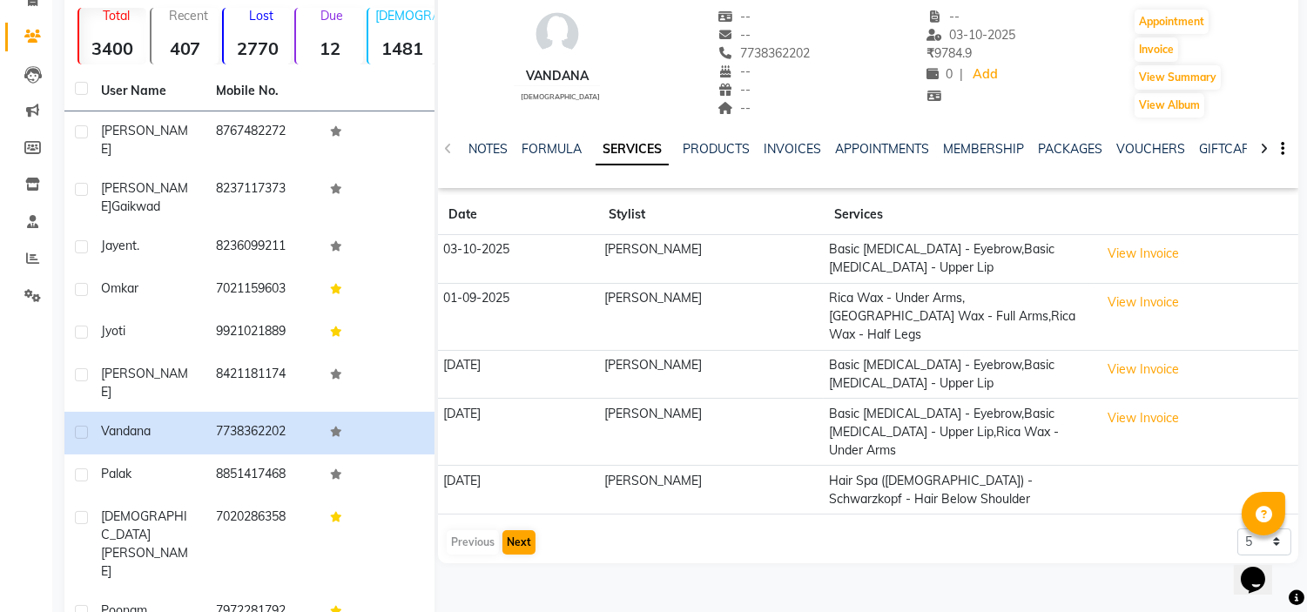 The height and width of the screenshot is (612, 1307). Describe the element at coordinates (518, 316) in the screenshot. I see `td: 01-09-2025` at that location.